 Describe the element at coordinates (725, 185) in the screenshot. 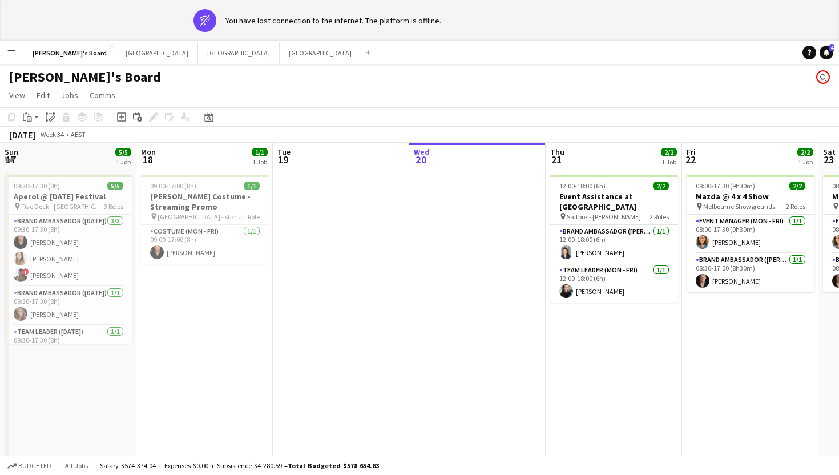

I see `span: 08:00-17:30 (9h30m)` at that location.